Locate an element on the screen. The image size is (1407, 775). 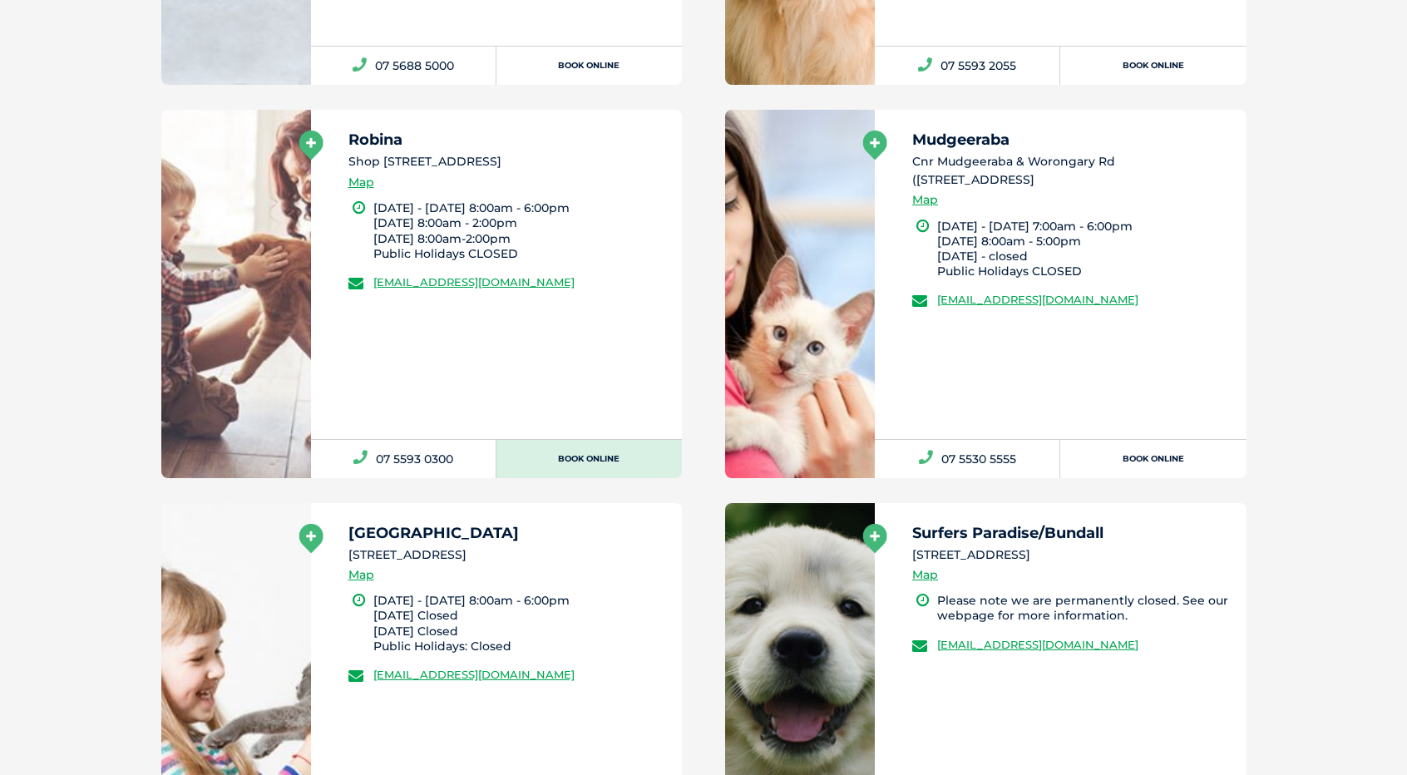
a: 07 5530 5555 is located at coordinates (967, 459).